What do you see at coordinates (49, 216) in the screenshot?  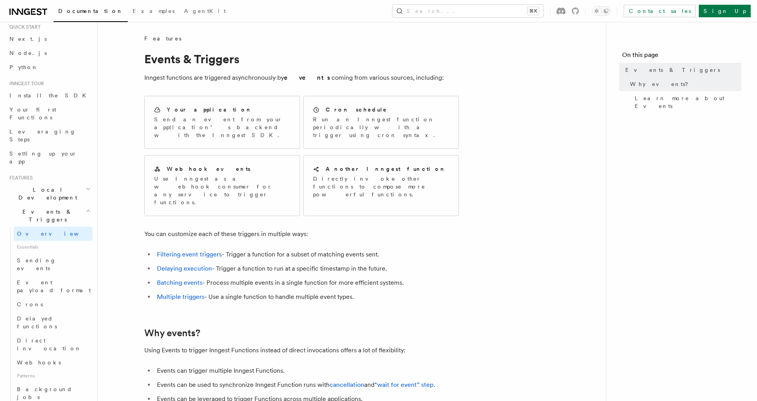 I see `button: Events & Triggers` at bounding box center [49, 216].